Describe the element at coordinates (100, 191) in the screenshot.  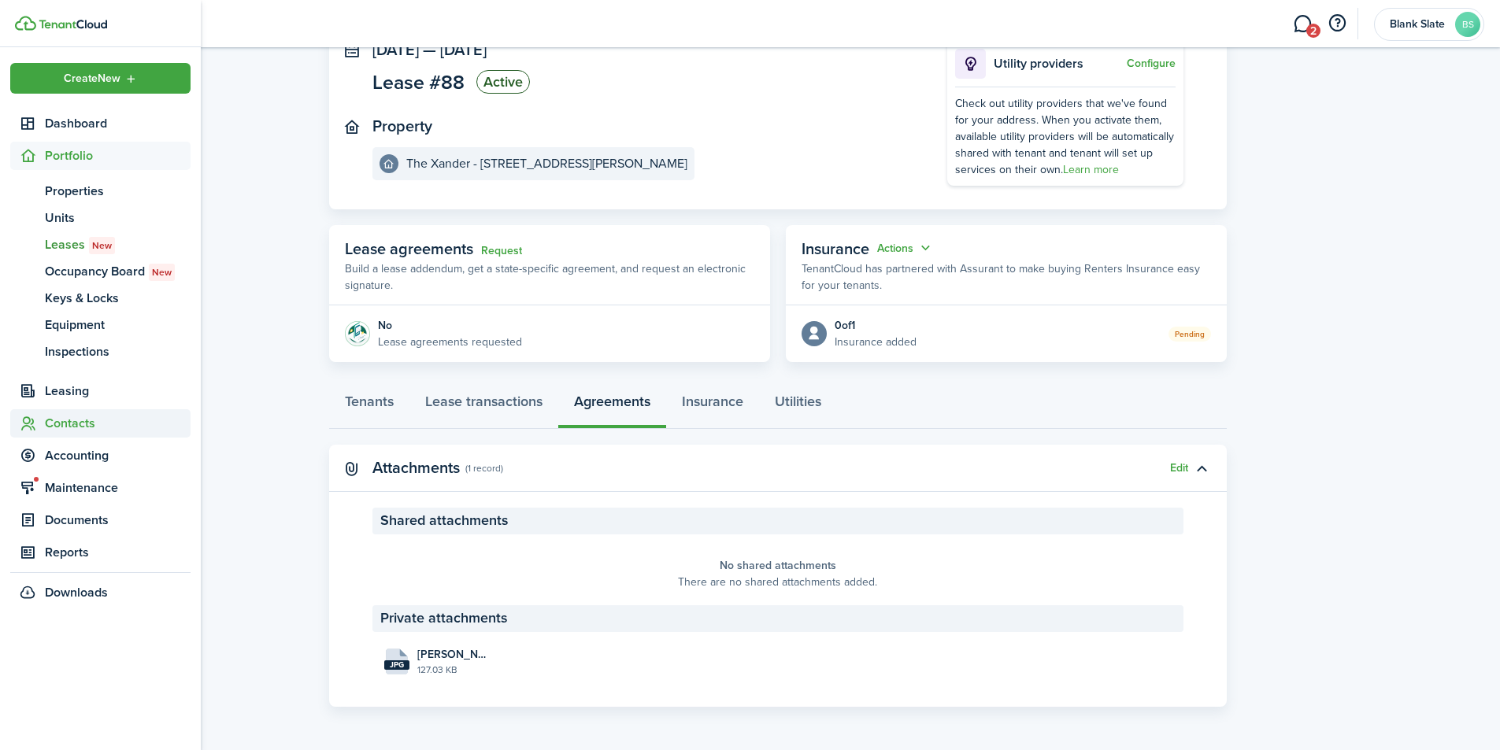
I see `a: Properties` at that location.